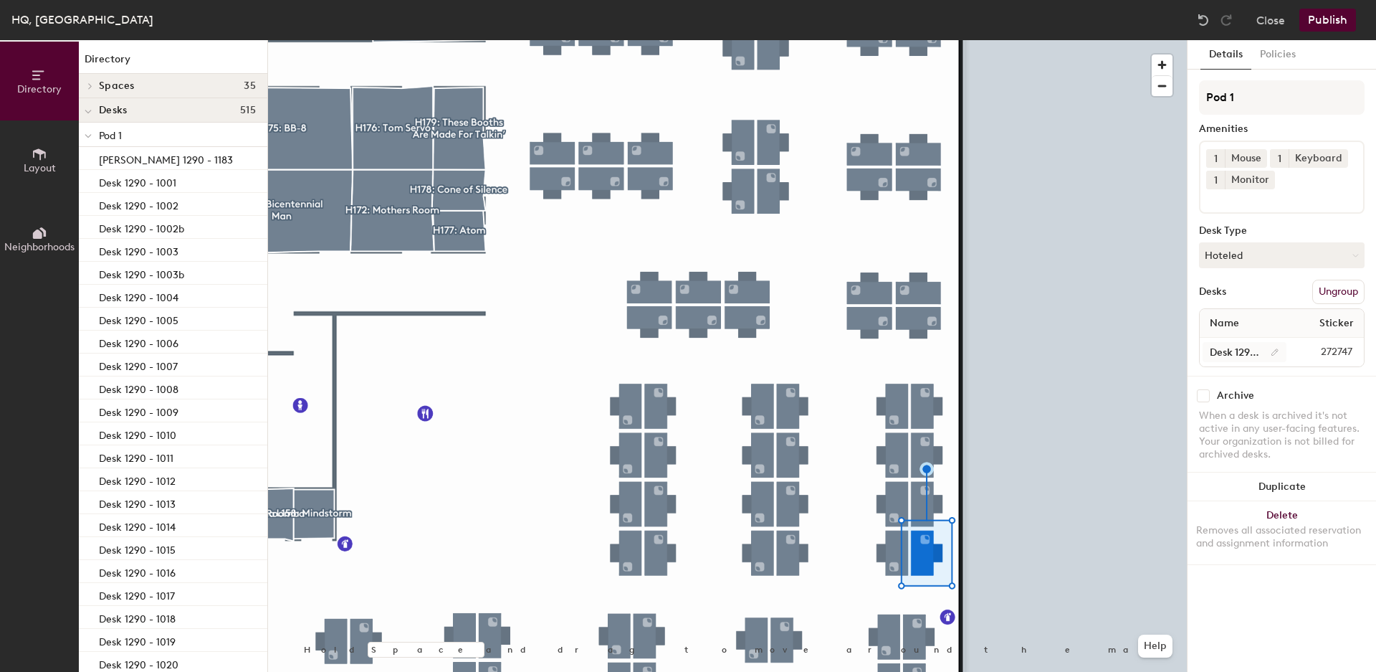  What do you see at coordinates (249, 86) in the screenshot?
I see `span: 35` at bounding box center [249, 86].